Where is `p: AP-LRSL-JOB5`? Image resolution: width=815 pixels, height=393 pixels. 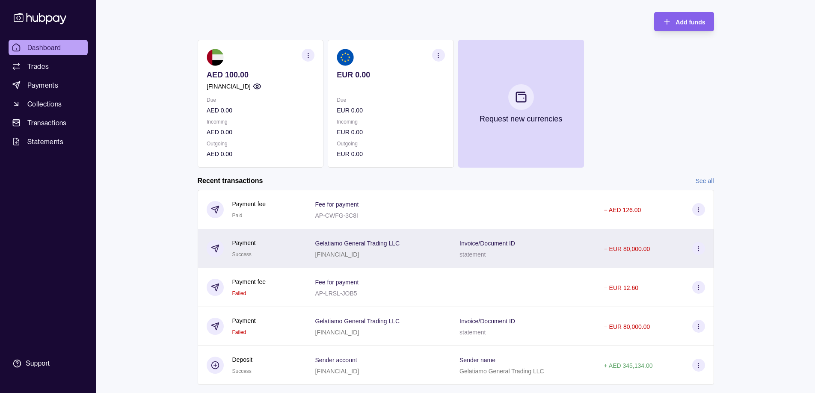 p: AP-LRSL-JOB5 is located at coordinates (336, 293).